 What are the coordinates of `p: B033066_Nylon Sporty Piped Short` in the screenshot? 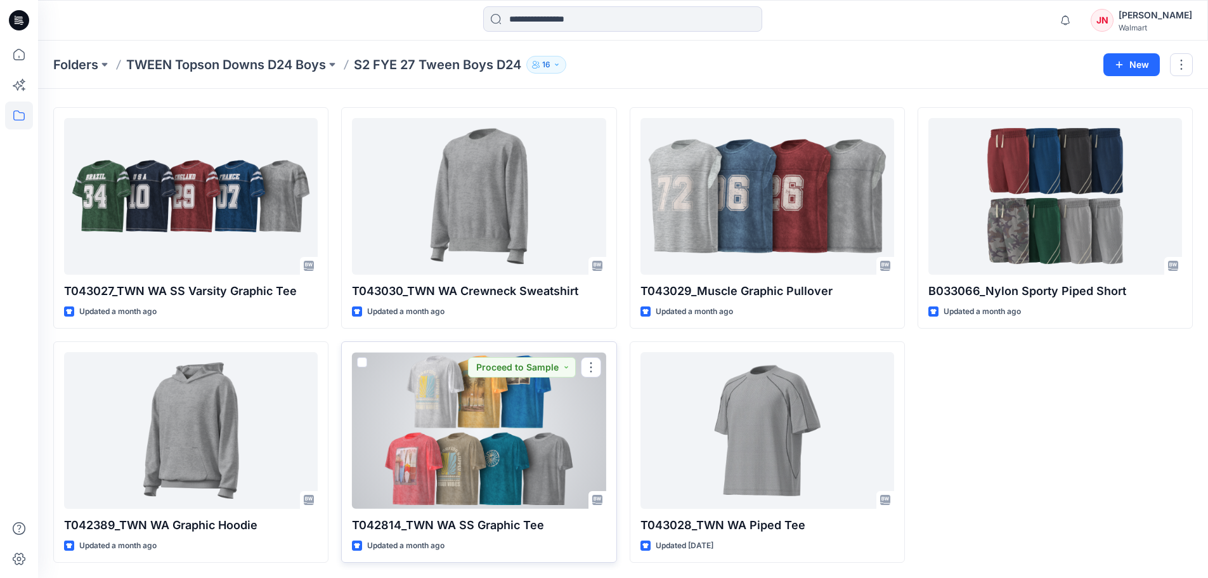 It's located at (1055, 291).